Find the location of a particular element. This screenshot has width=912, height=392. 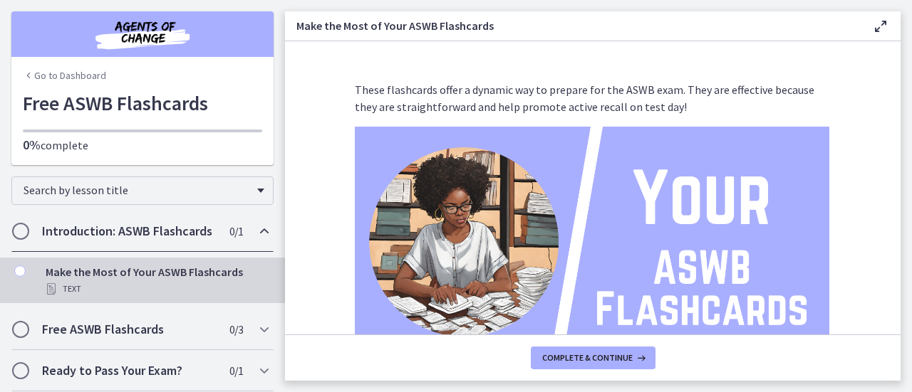

a: Go to Dashboard is located at coordinates (64, 75).